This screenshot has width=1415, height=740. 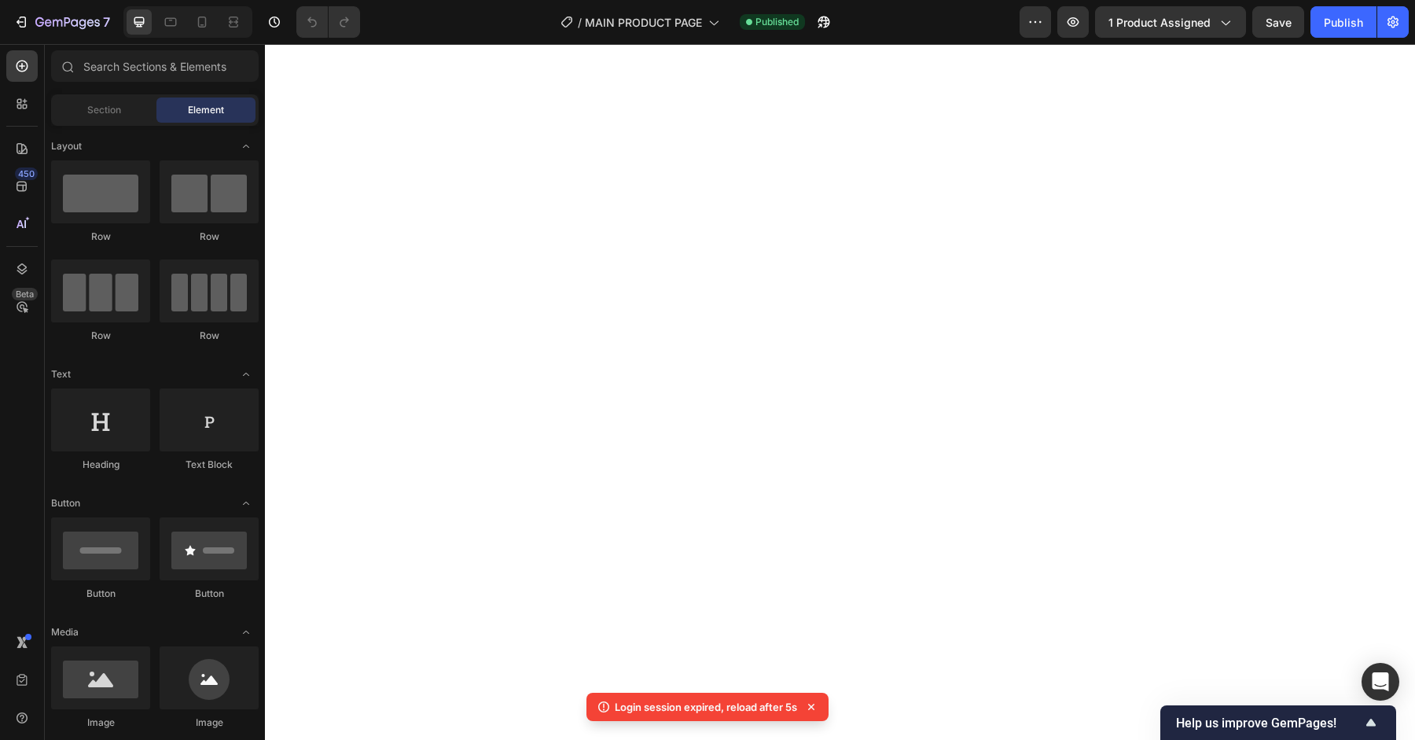 What do you see at coordinates (1278, 22) in the screenshot?
I see `span: Save` at bounding box center [1278, 22].